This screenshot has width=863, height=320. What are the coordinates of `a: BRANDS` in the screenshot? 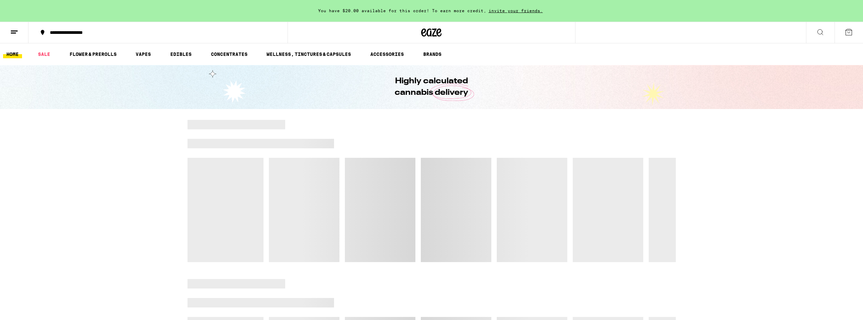 It's located at (432, 54).